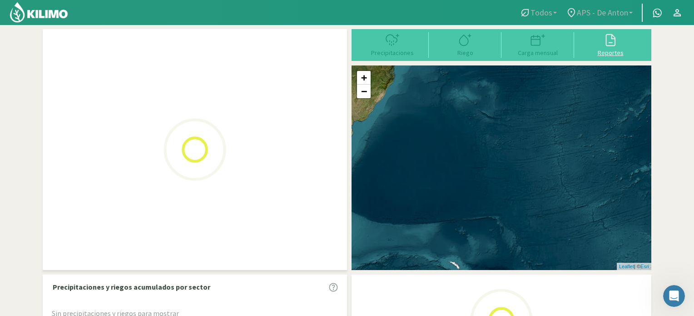 The height and width of the screenshot is (316, 694). I want to click on button: Precipitaciones, so click(392, 44).